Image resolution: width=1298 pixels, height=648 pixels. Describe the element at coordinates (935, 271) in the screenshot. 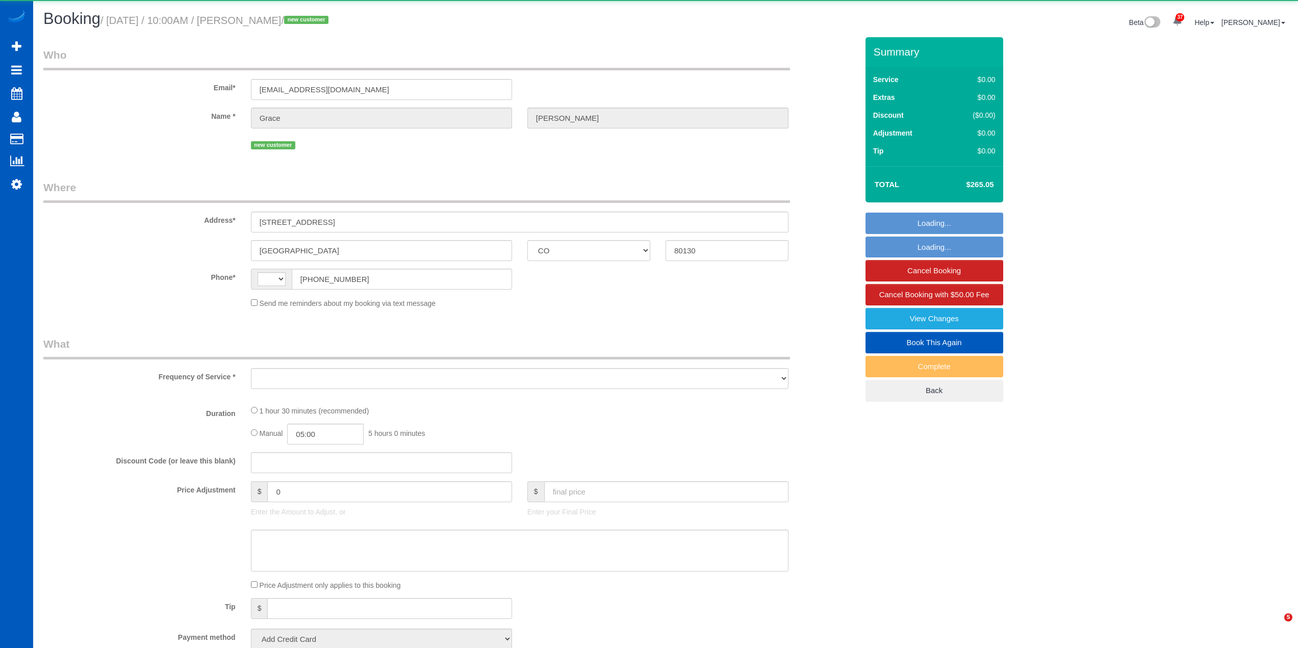

I see `a: Cancel Booking` at that location.